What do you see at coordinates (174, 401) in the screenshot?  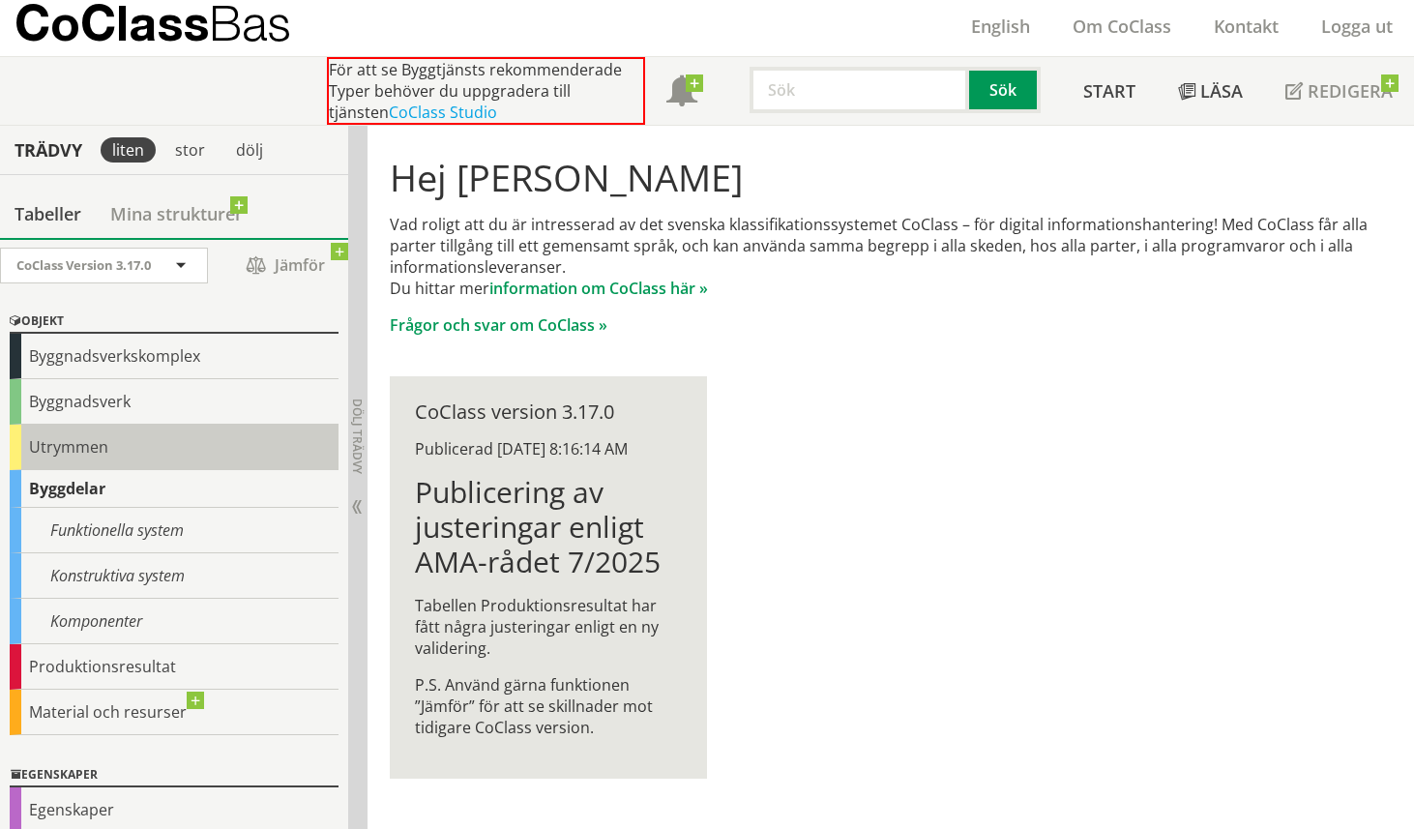 I see `div: Byggnadsverk` at bounding box center [174, 401].